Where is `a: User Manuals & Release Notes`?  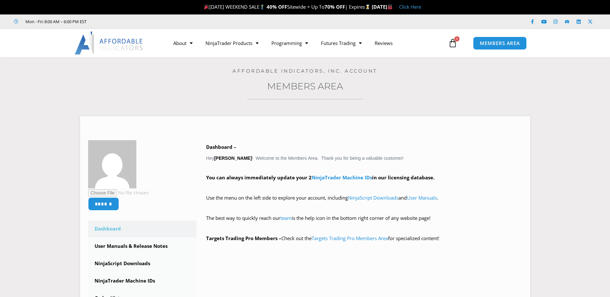 a: User Manuals & Release Notes is located at coordinates (142, 246).